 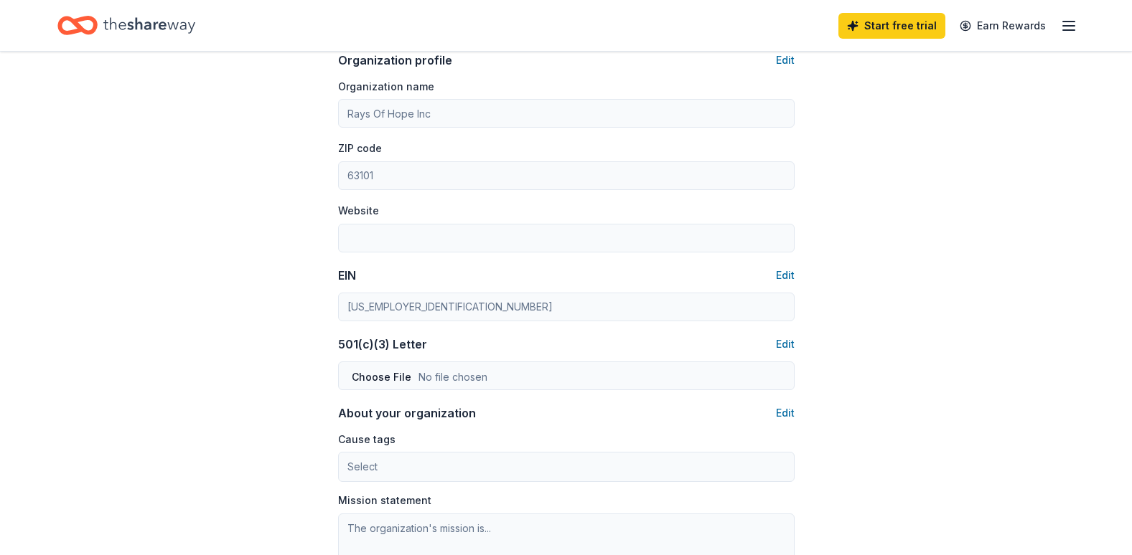 What do you see at coordinates (347, 276) in the screenshot?
I see `div: EIN` at bounding box center [347, 276].